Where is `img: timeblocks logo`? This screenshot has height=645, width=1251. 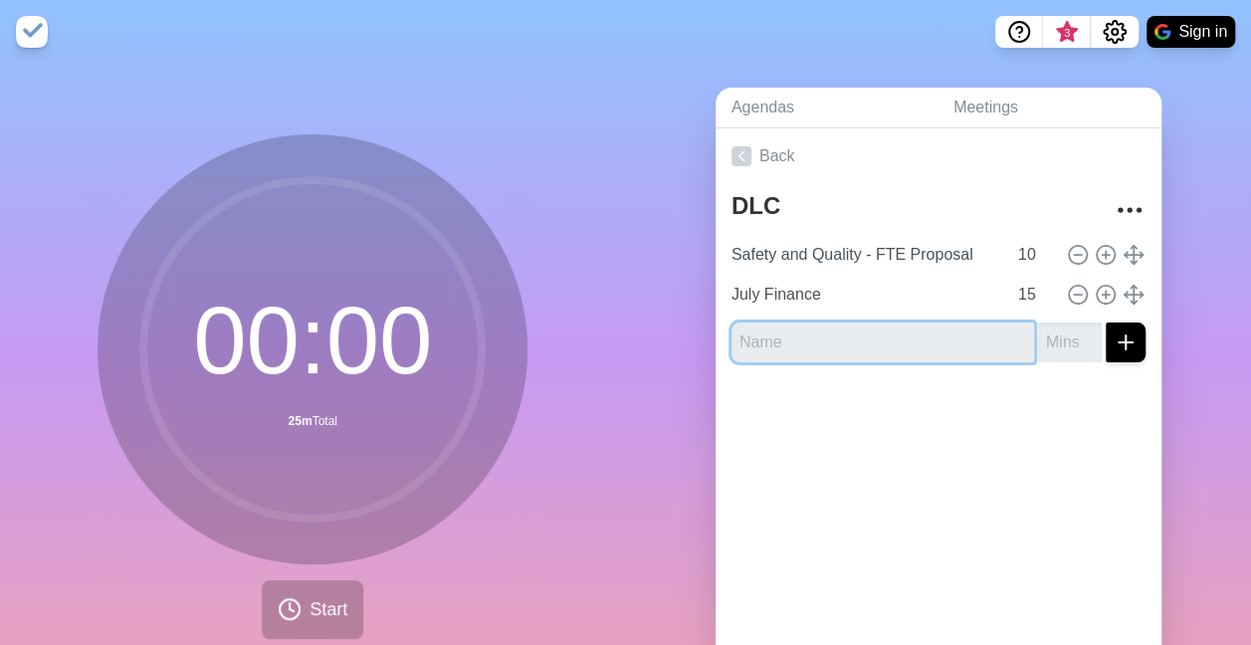 img: timeblocks logo is located at coordinates (32, 32).